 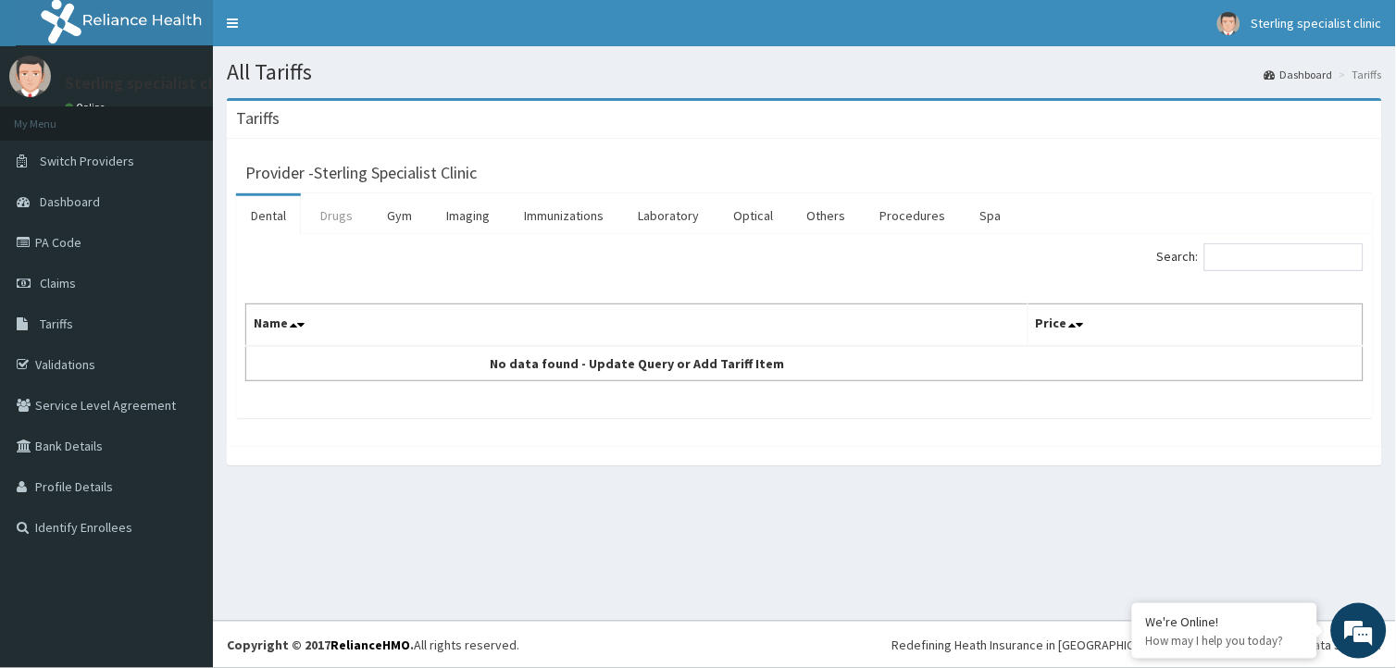 What do you see at coordinates (1195, 326) in the screenshot?
I see `th: Price` at bounding box center [1195, 326].